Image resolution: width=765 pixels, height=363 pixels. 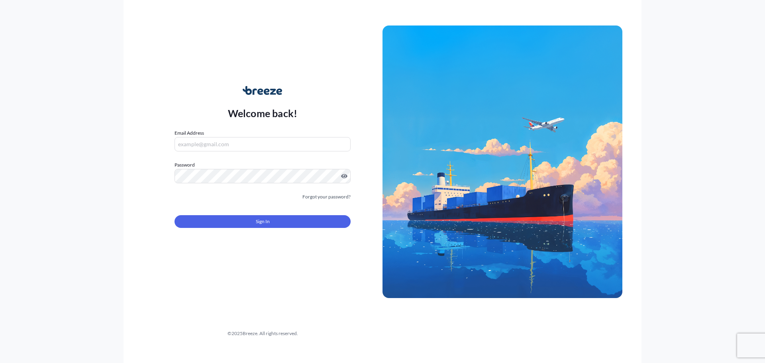 What do you see at coordinates (189, 133) in the screenshot?
I see `label: Email Address` at bounding box center [189, 133].